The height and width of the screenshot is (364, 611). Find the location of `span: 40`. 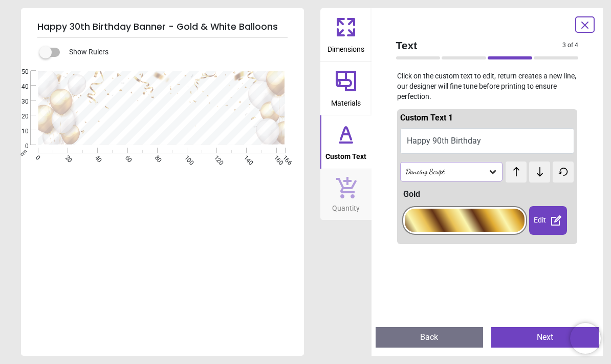

span: 40 is located at coordinates (19, 87).